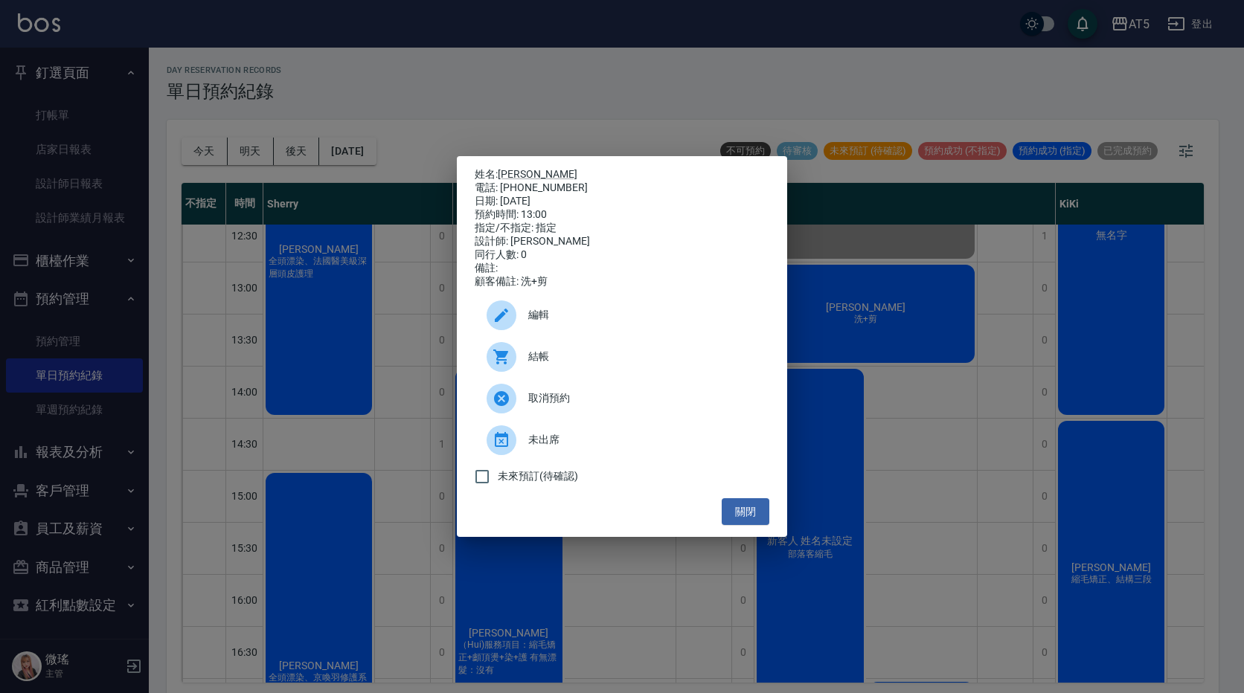 The image size is (1244, 693). Describe the element at coordinates (622, 357) in the screenshot. I see `a: 結帳` at that location.